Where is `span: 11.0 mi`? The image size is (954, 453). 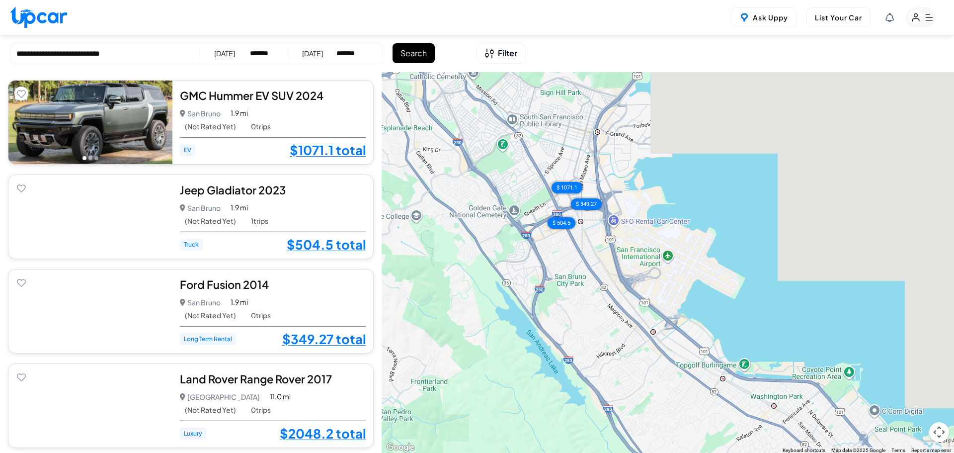 span: 11.0 mi is located at coordinates (280, 396).